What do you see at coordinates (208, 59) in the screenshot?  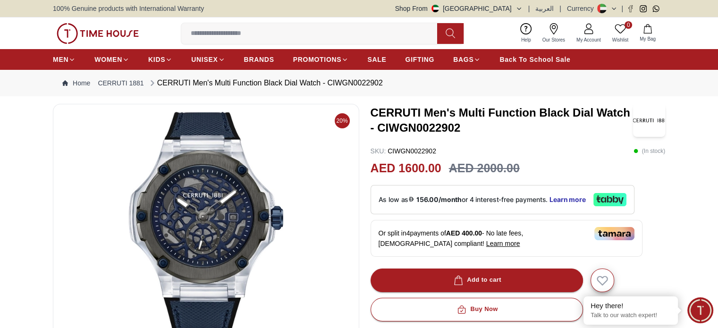 I see `a: UNISEX` at bounding box center [208, 59].